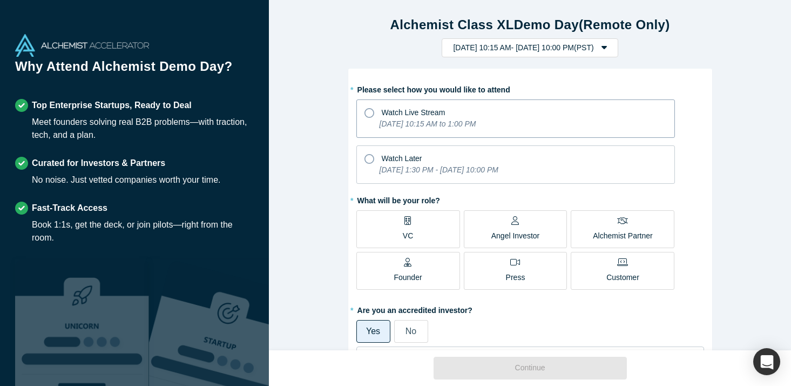 The height and width of the screenshot is (386, 791). What do you see at coordinates (530, 24) in the screenshot?
I see `strong: Alchemist Class XL Demo Day (Remote Only)` at bounding box center [530, 24].